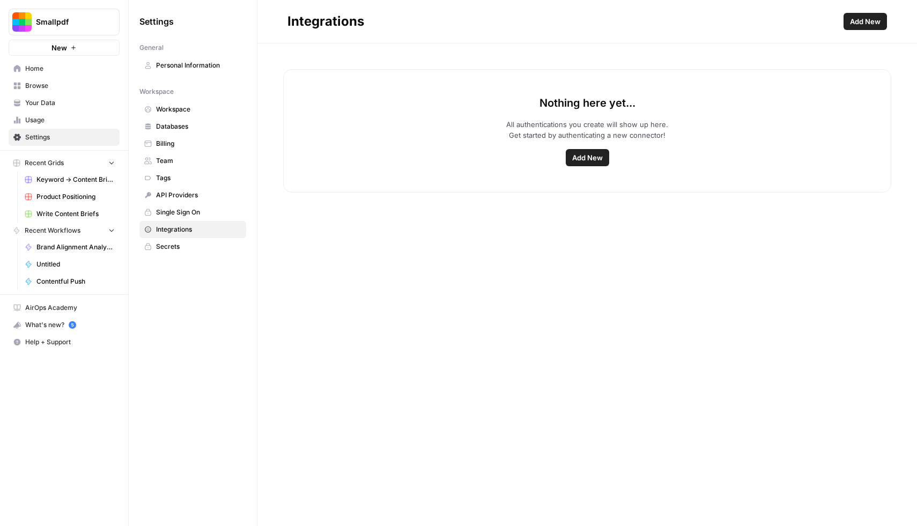  I want to click on a: Personal Information, so click(193, 65).